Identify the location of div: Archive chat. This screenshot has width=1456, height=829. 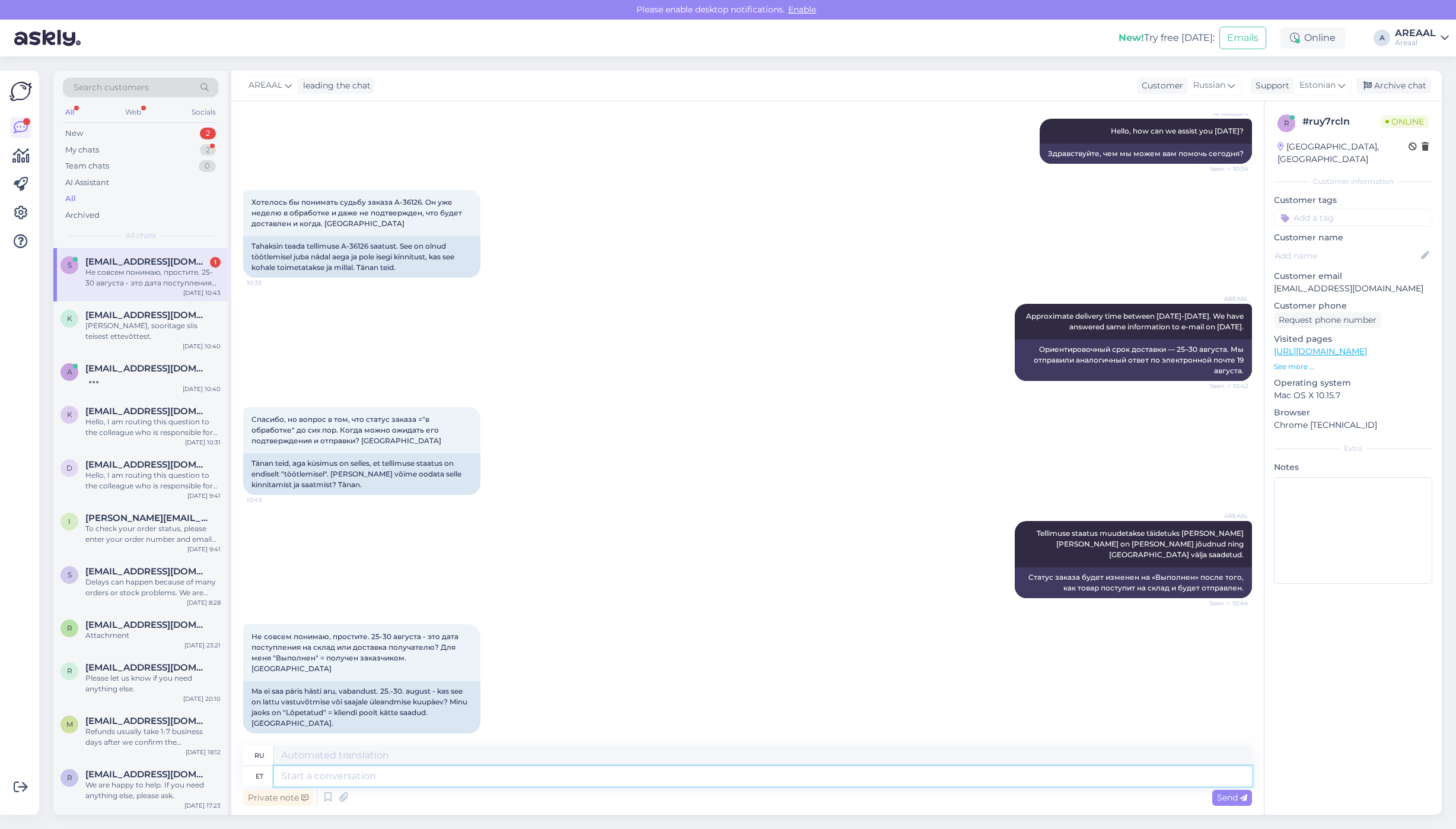
(1394, 85).